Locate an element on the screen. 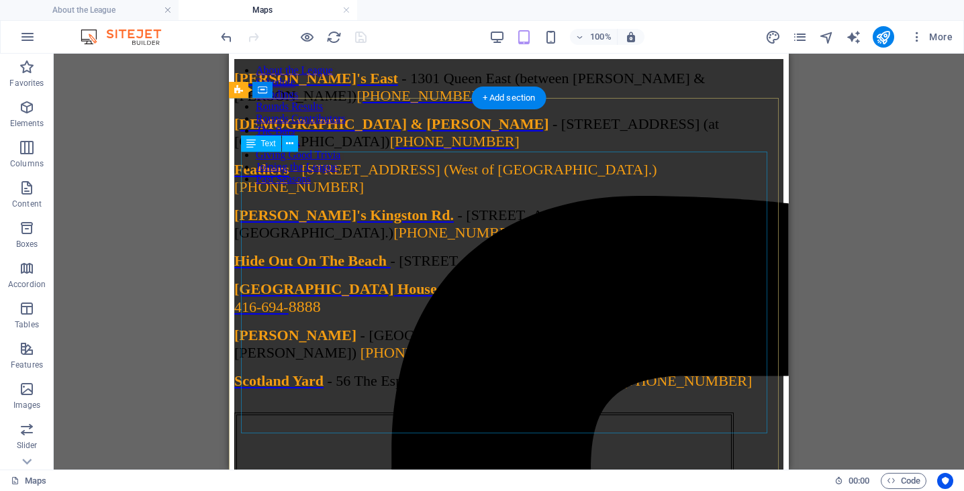  h6: 100% is located at coordinates (601, 37).